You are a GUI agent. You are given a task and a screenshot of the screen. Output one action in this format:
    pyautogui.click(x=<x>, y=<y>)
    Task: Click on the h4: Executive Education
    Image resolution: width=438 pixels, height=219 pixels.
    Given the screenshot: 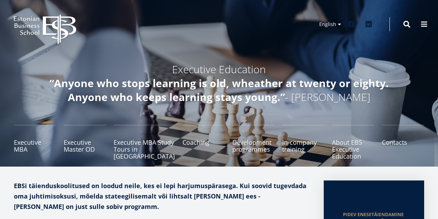 What is the action you would take?
    pyautogui.click(x=219, y=69)
    